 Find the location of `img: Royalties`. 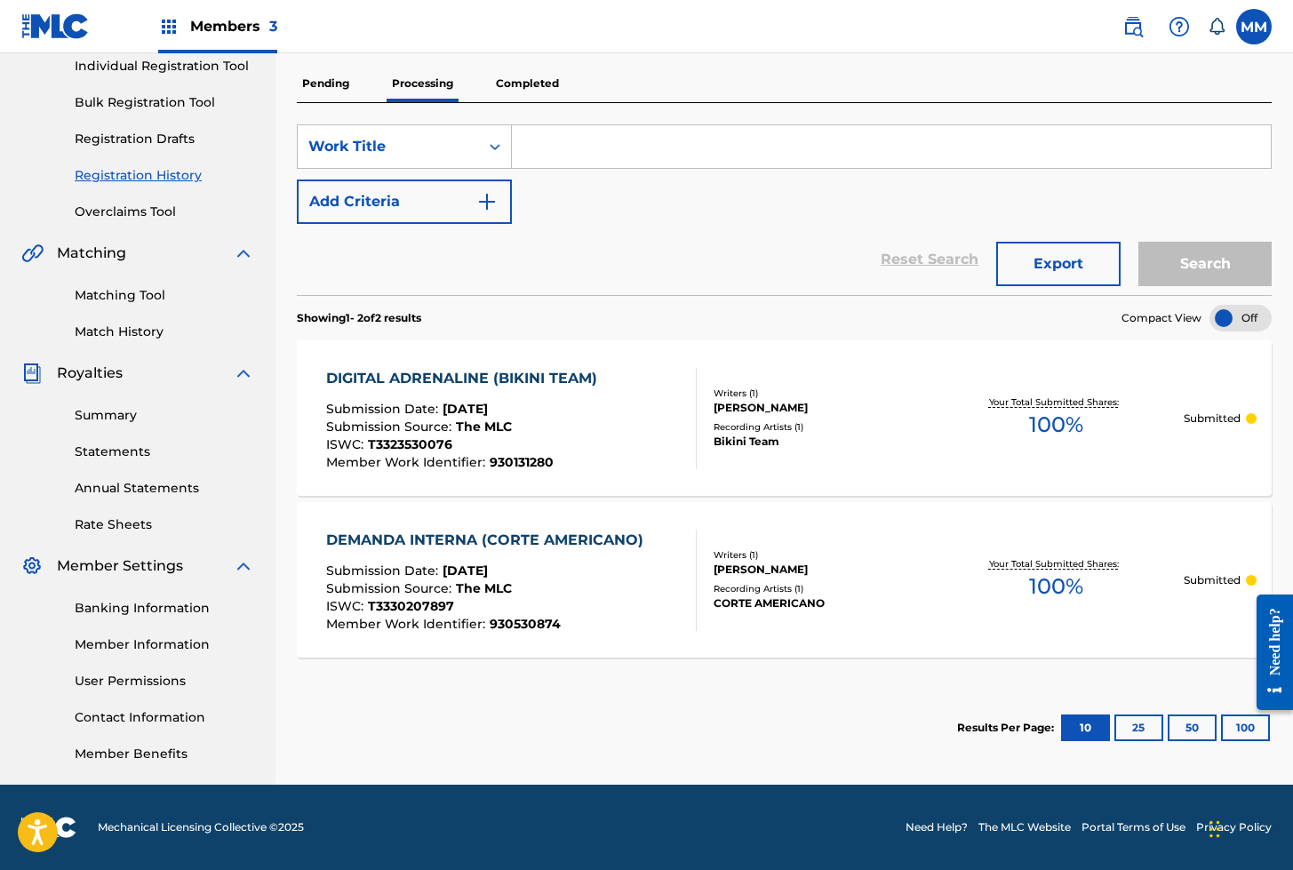

img: Royalties is located at coordinates (32, 373).